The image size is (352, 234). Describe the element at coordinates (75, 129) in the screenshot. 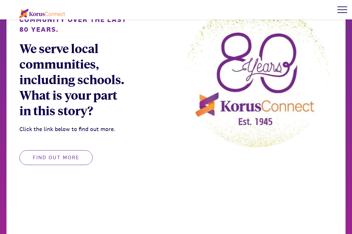

I see `div: Click the link below to find out more.` at that location.